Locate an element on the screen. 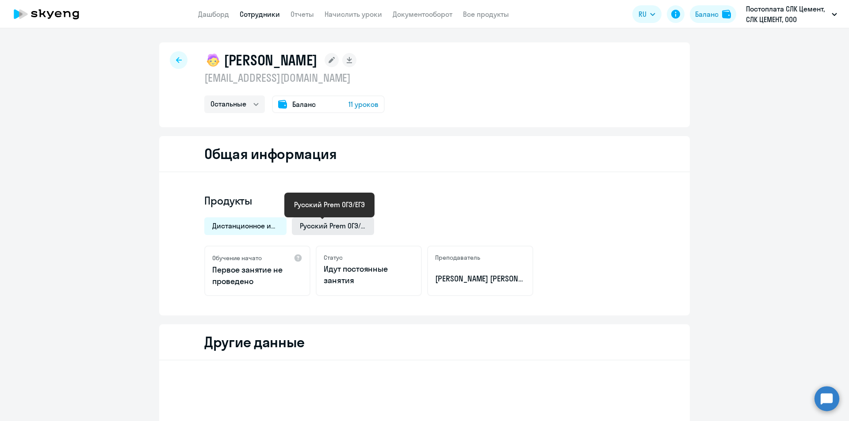 The image size is (849, 421). a: Начислить уроки is located at coordinates (353, 14).